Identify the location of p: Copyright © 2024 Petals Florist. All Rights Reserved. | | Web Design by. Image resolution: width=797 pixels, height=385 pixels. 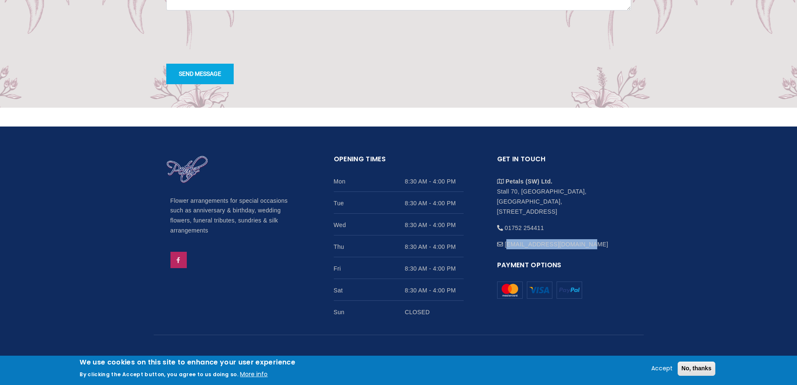
(399, 360).